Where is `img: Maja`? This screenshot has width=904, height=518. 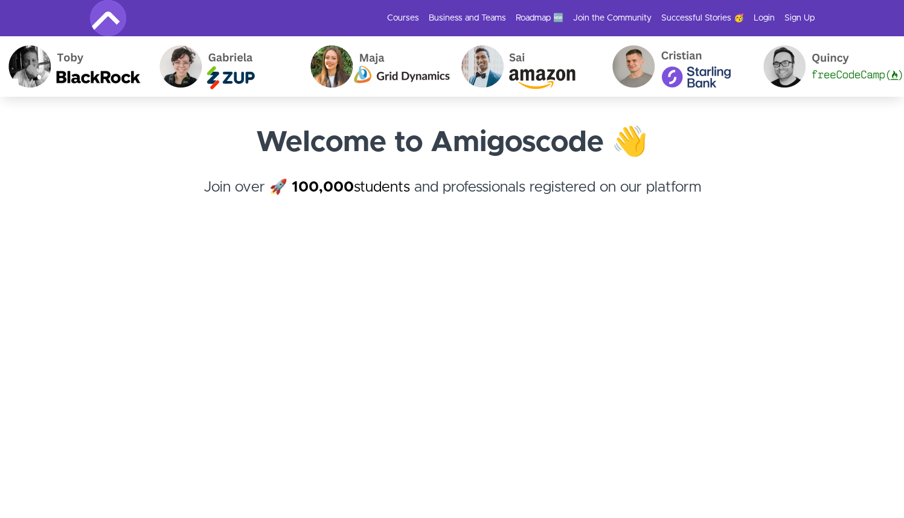
img: Maja is located at coordinates (377, 66).